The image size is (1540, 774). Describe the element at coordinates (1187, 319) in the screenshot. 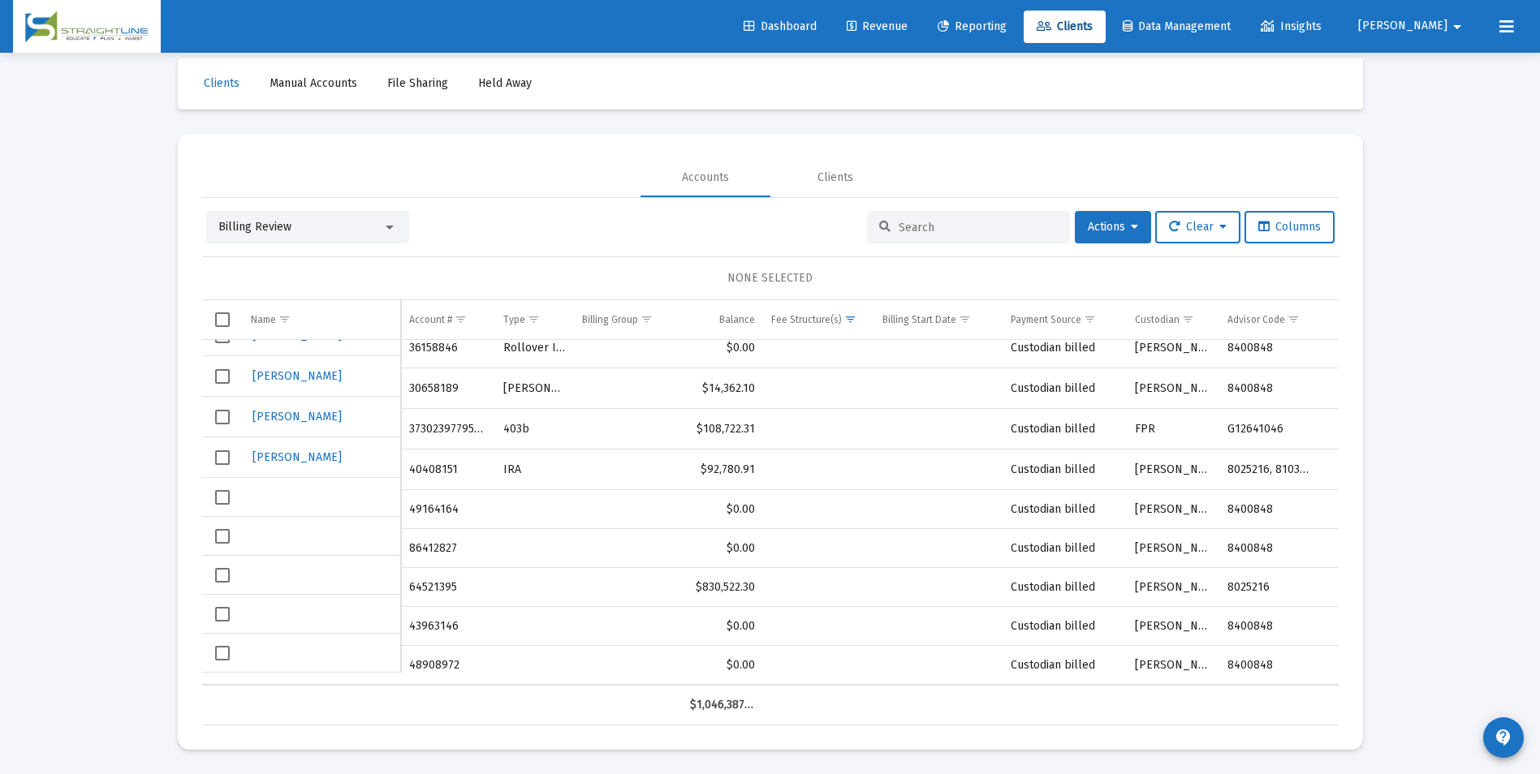

I see `span: Show filter options for column 'Custodian'` at that location.